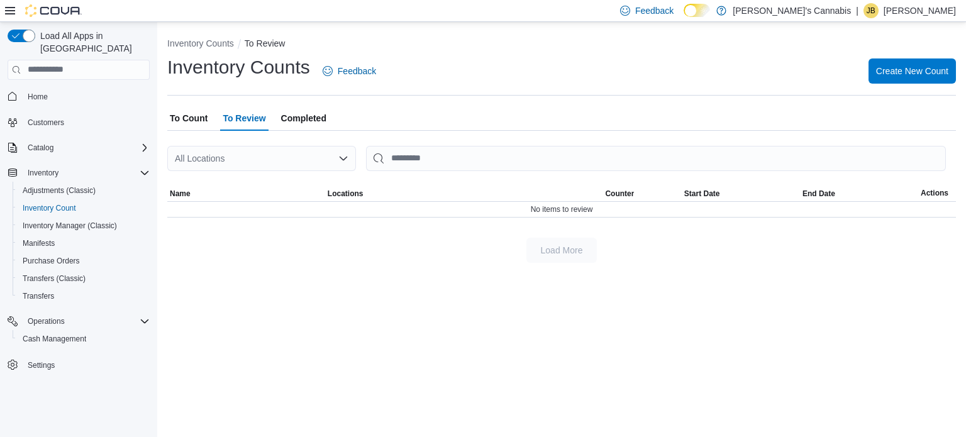 This screenshot has width=966, height=437. Describe the element at coordinates (349, 71) in the screenshot. I see `a: Feedback` at that location.